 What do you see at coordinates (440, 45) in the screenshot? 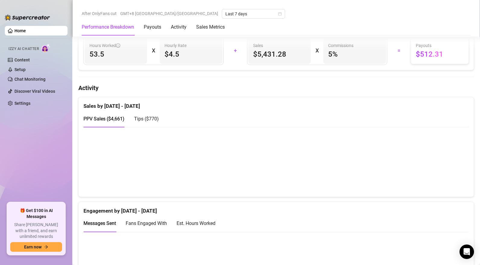
I see `span: Payouts` at bounding box center [440, 45].